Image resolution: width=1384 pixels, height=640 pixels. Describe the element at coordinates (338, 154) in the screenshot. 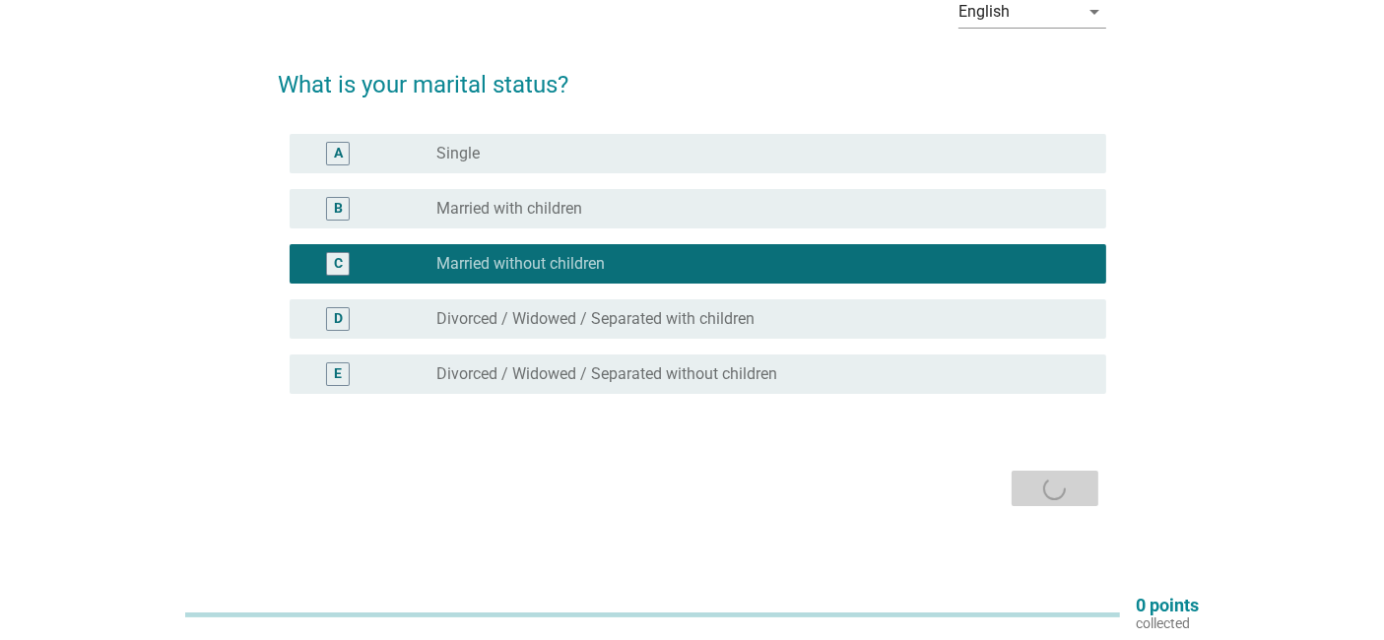

I see `div: A` at that location.